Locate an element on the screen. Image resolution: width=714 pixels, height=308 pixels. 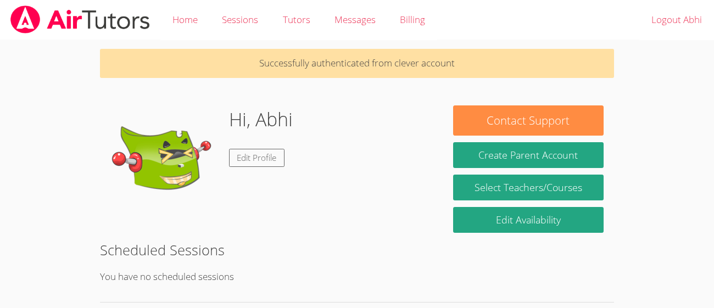
a: Edit Availability is located at coordinates (528, 220).